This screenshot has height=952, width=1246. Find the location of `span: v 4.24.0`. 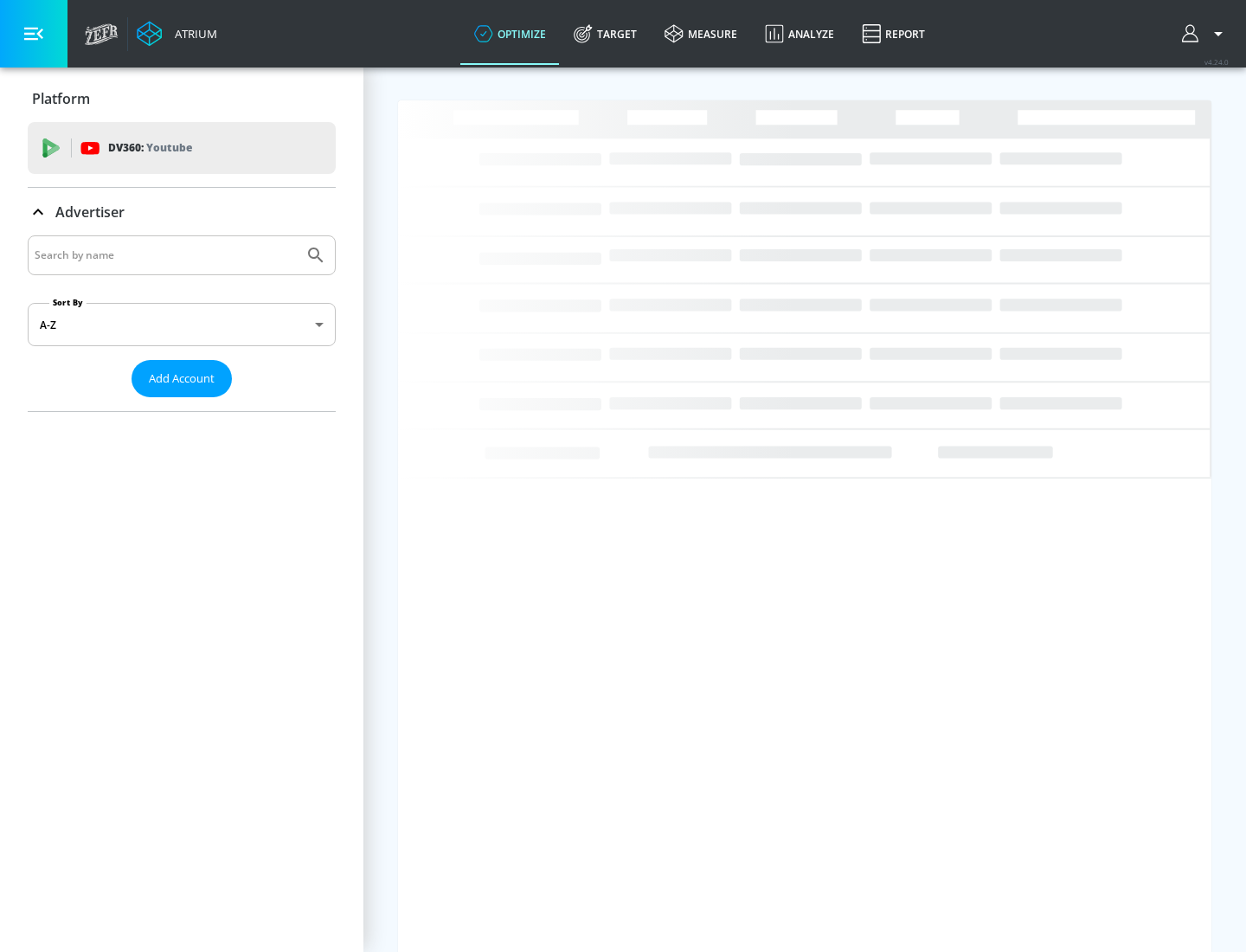

span: v 4.24.0 is located at coordinates (1216, 62).